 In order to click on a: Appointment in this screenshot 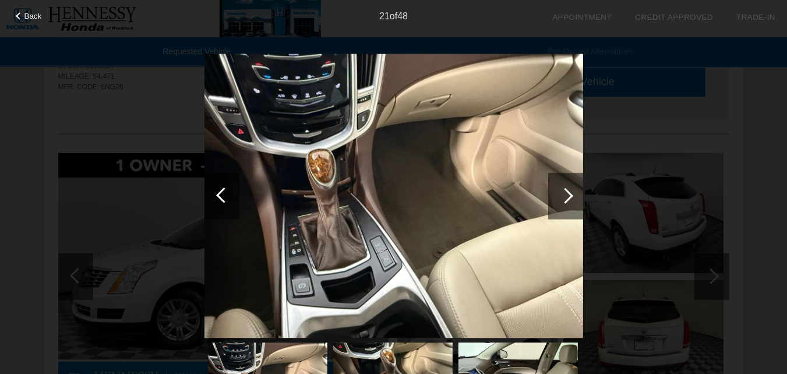, I will do `click(582, 17)`.